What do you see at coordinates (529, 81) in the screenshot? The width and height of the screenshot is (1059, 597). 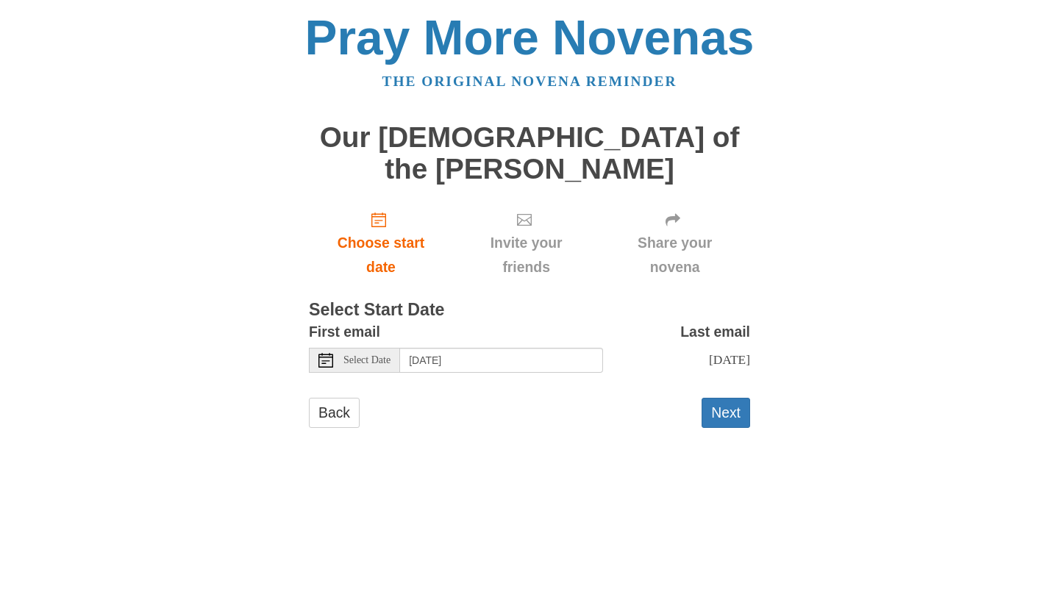 I see `a: The original novena reminder` at bounding box center [529, 81].